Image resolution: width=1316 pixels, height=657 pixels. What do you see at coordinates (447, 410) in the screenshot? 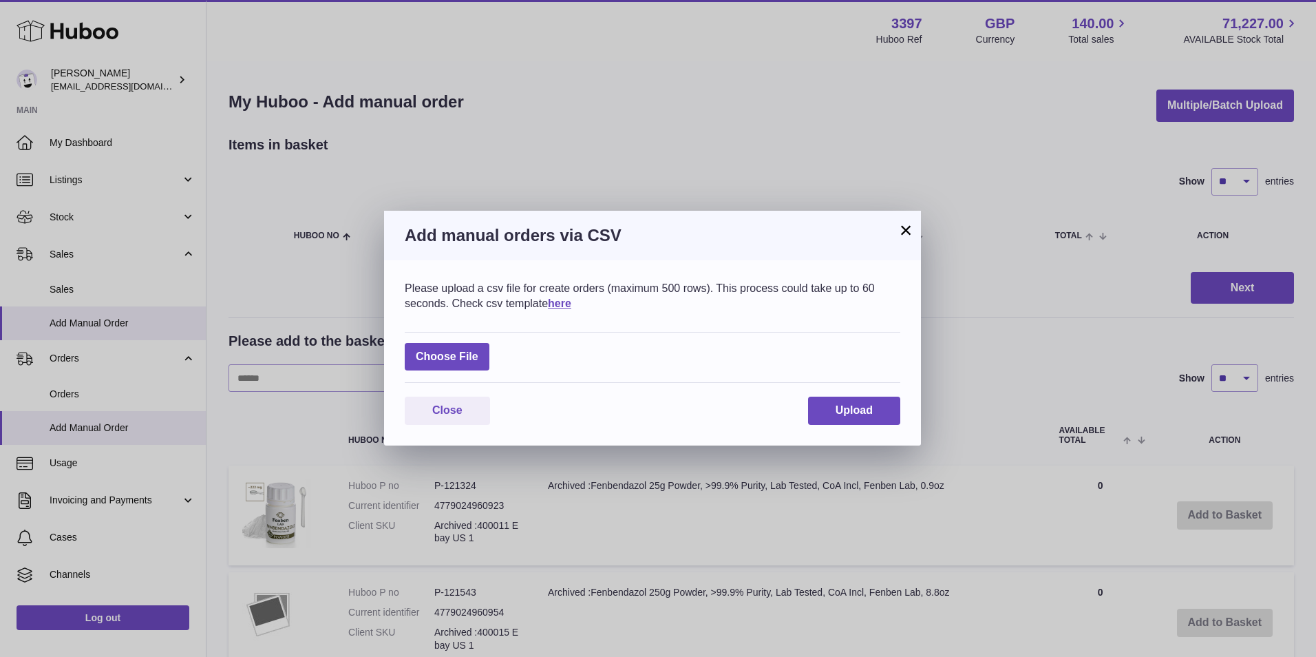
I see `span: Close` at bounding box center [447, 410].